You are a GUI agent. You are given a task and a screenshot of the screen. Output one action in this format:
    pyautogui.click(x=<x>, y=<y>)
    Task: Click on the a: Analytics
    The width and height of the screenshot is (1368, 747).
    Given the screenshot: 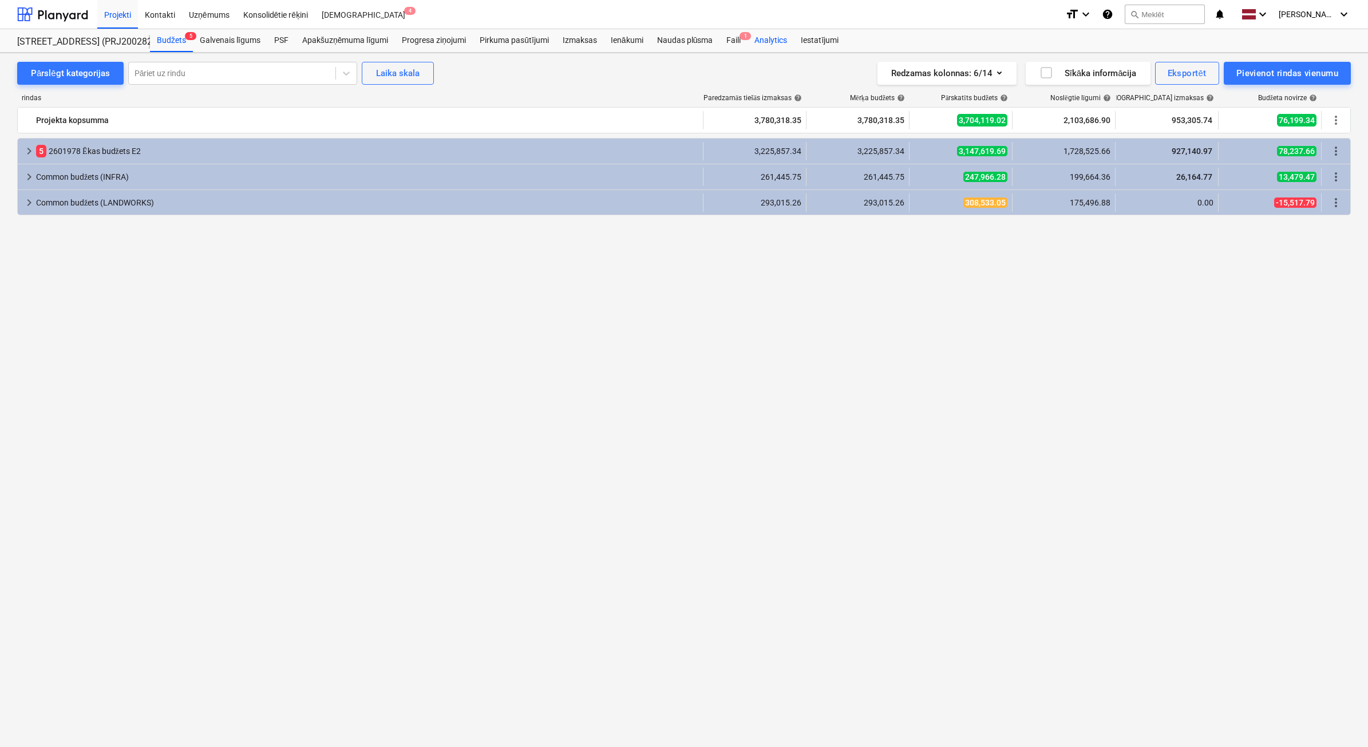 What is the action you would take?
    pyautogui.click(x=770, y=41)
    